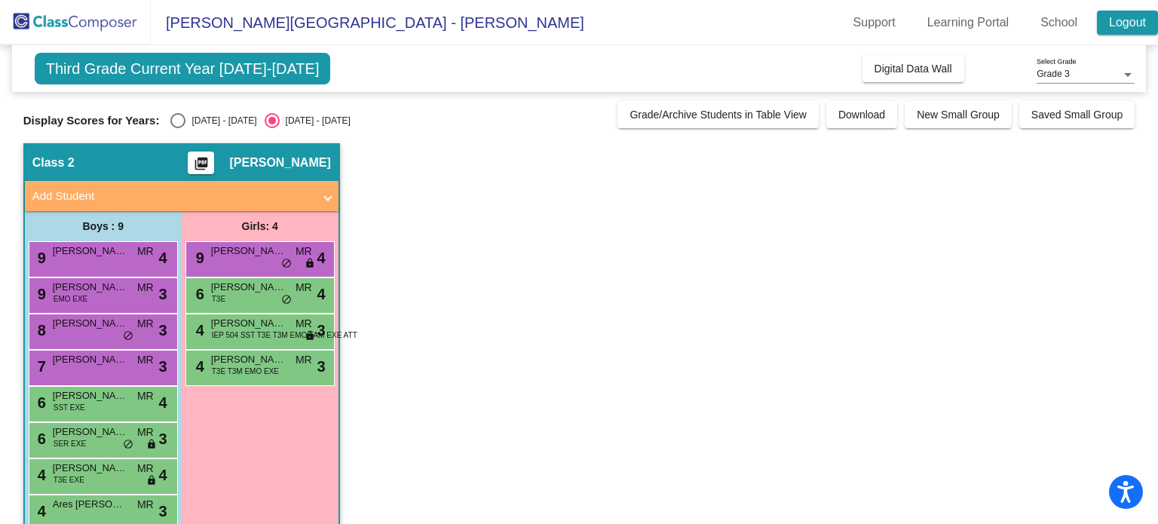 The height and width of the screenshot is (524, 1158). I want to click on a: Learning Portal, so click(968, 23).